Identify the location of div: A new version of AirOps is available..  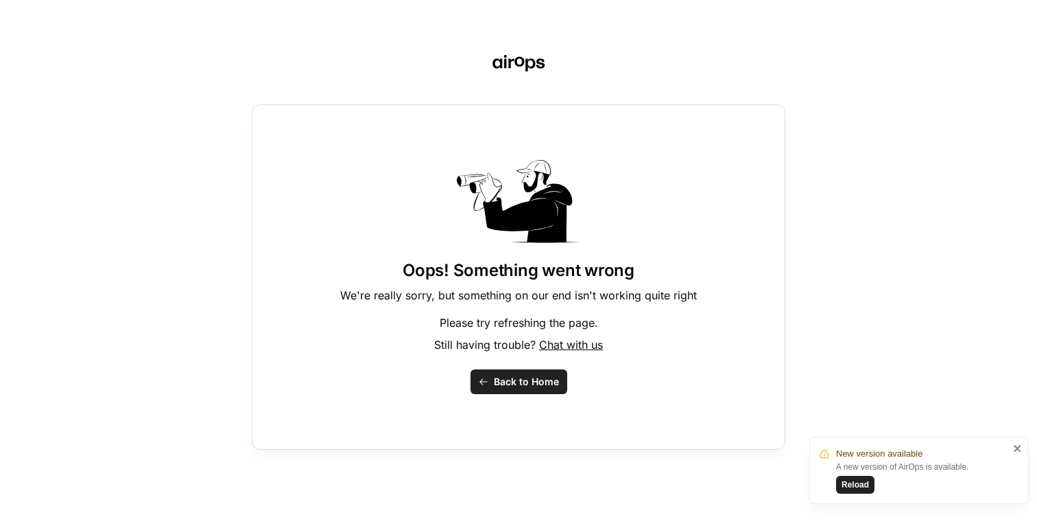
(923, 477).